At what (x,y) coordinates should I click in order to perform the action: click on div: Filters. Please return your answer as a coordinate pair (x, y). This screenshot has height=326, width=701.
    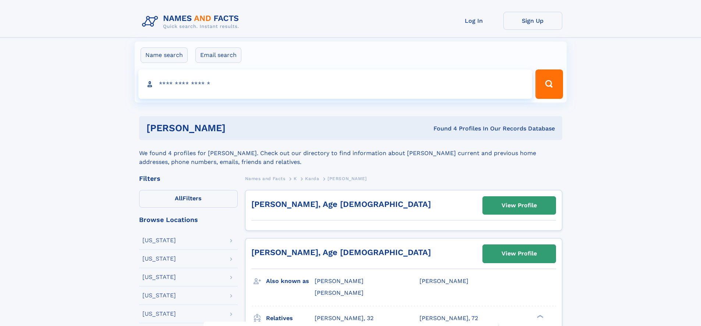
    Looking at the image, I should click on (188, 179).